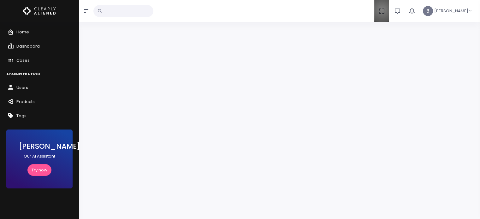 The width and height of the screenshot is (480, 219). I want to click on a: Logo Horizontal, so click(39, 11).